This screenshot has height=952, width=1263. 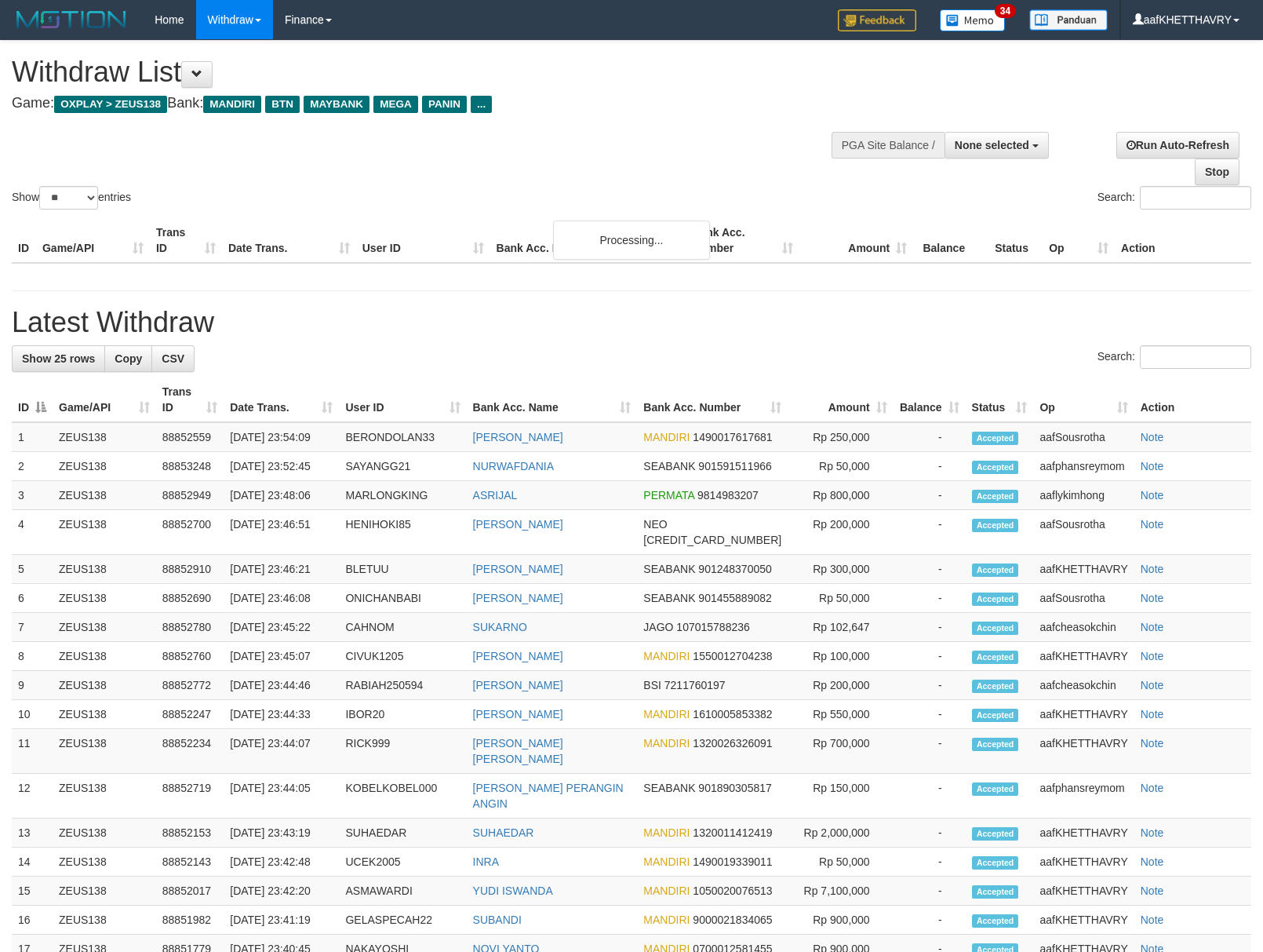 What do you see at coordinates (734, 598) in the screenshot?
I see `span: Copy 901455889082 to clipboard` at bounding box center [734, 598].